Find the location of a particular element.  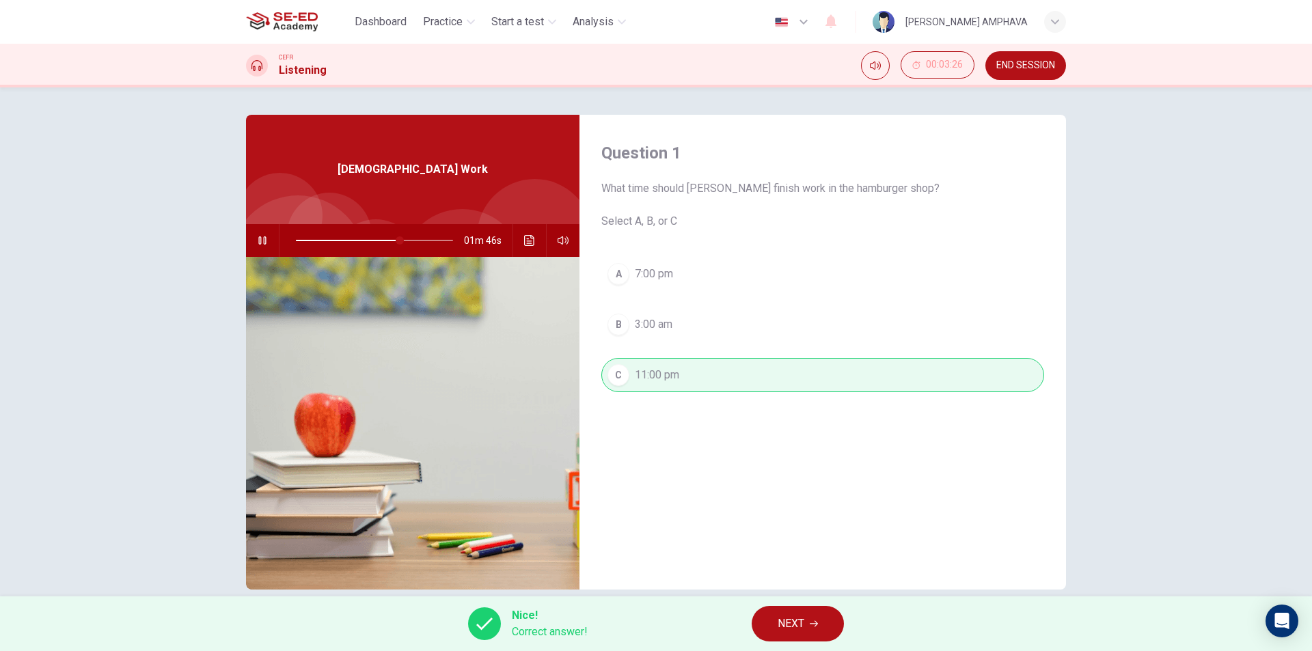

div: Mute is located at coordinates (875, 66).